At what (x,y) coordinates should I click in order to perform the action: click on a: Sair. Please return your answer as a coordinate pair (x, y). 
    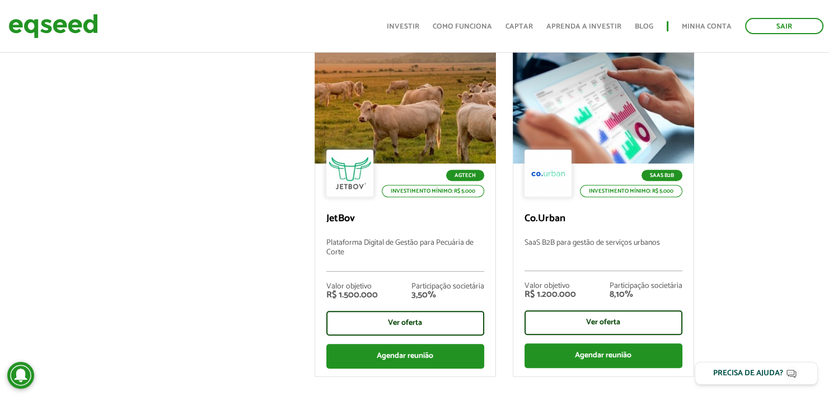
    Looking at the image, I should click on (784, 26).